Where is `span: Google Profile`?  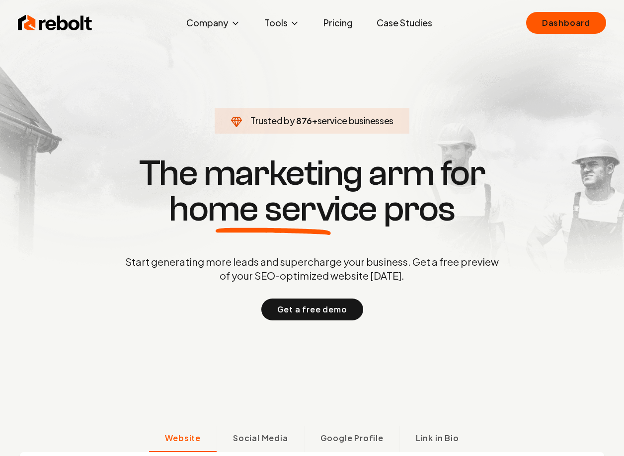 span: Google Profile is located at coordinates (352, 438).